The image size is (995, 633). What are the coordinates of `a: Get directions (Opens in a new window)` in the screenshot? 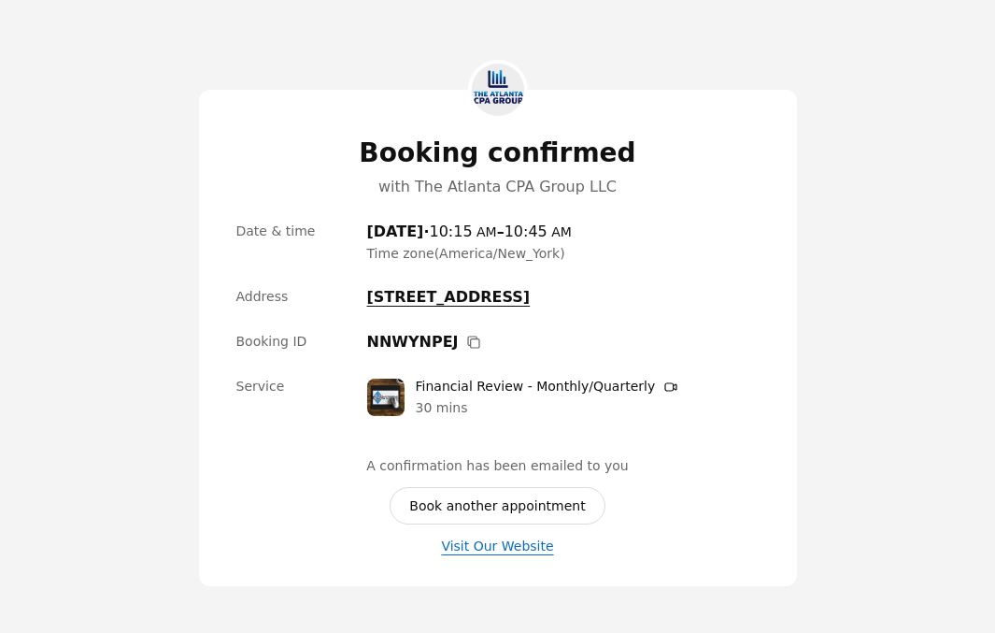 It's located at (448, 297).